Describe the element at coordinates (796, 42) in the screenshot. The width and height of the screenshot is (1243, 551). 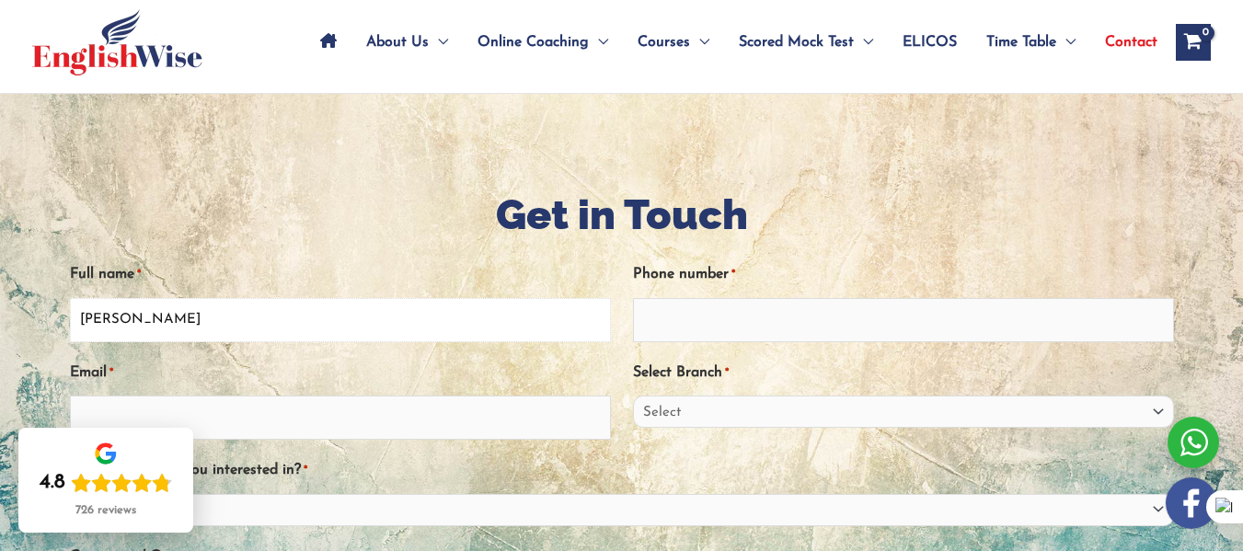
I see `span: Scored Mock Test` at that location.